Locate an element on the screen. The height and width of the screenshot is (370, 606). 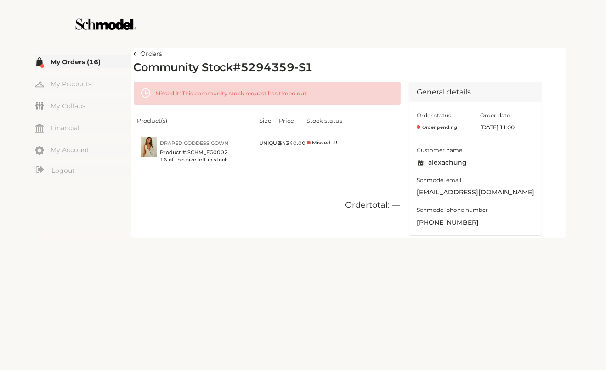
img: shop-black.svg is located at coordinates (420, 163).